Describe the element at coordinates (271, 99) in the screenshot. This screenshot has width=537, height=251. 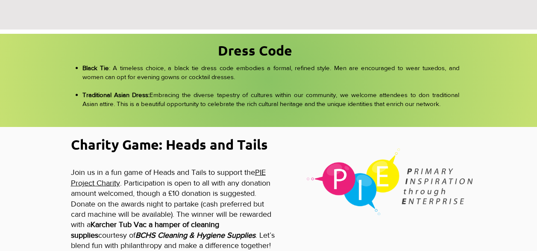
I see `p: Embracing the diverse tapestry of cultures within our community, we welcome attendees to don trad...` at that location.